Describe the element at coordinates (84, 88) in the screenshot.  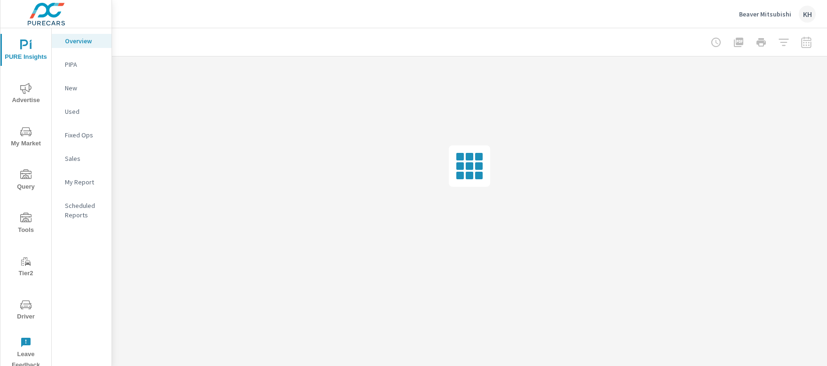
I see `p: New` at that location.